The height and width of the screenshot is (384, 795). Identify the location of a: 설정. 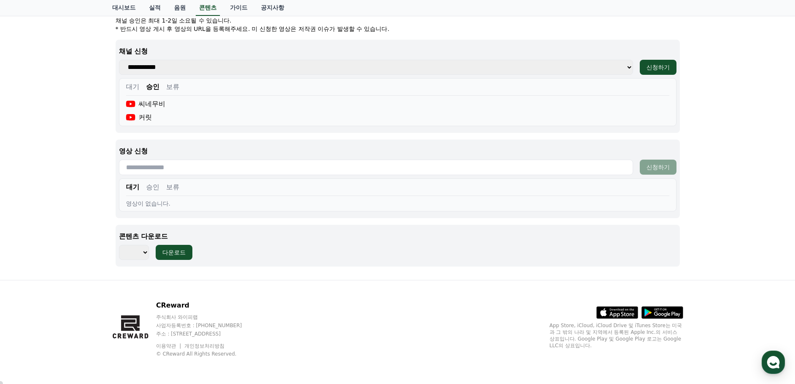
(134, 275).